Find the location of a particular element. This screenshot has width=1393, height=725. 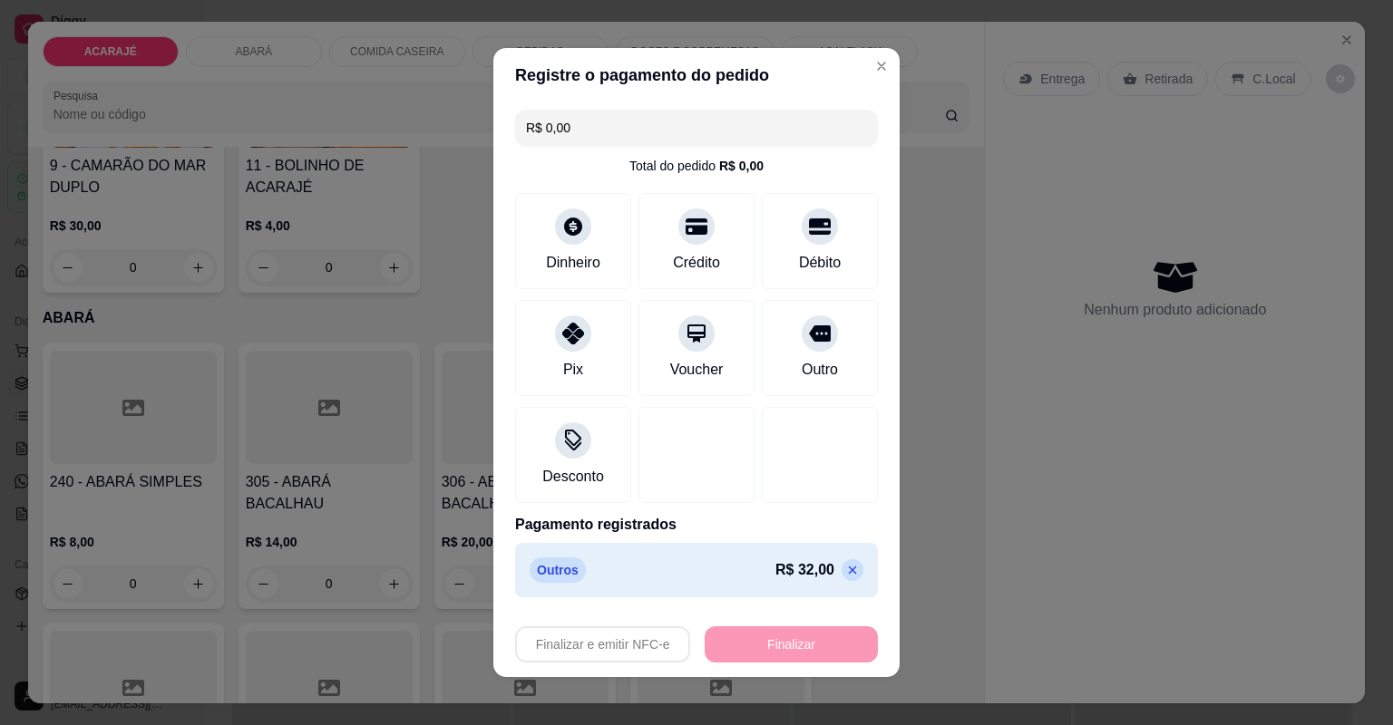

p: Pagamento registrados is located at coordinates (696, 525).